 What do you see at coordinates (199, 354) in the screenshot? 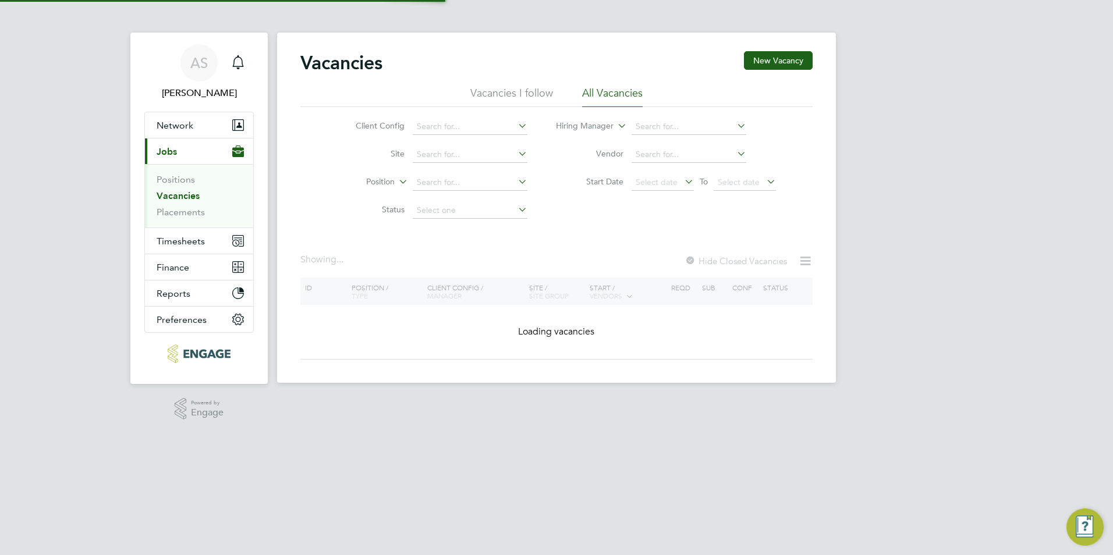
I see `img: carbonrecruitment-logo-retina.png` at bounding box center [199, 354].